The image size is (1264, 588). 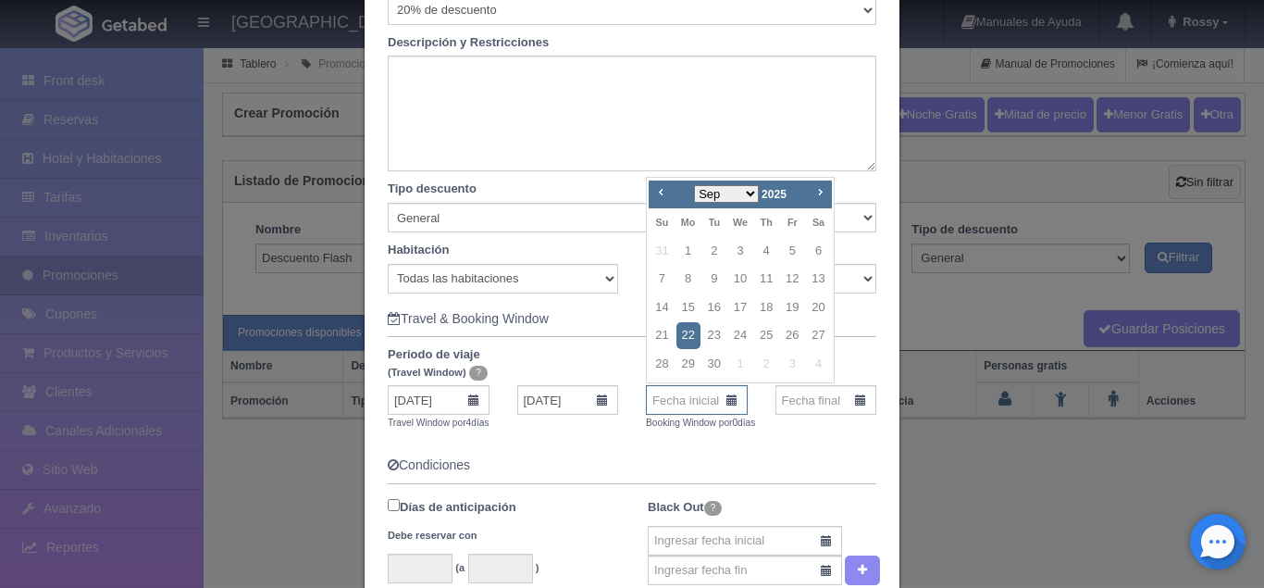 What do you see at coordinates (662, 222) in the screenshot?
I see `span: Sunday` at bounding box center [662, 222].